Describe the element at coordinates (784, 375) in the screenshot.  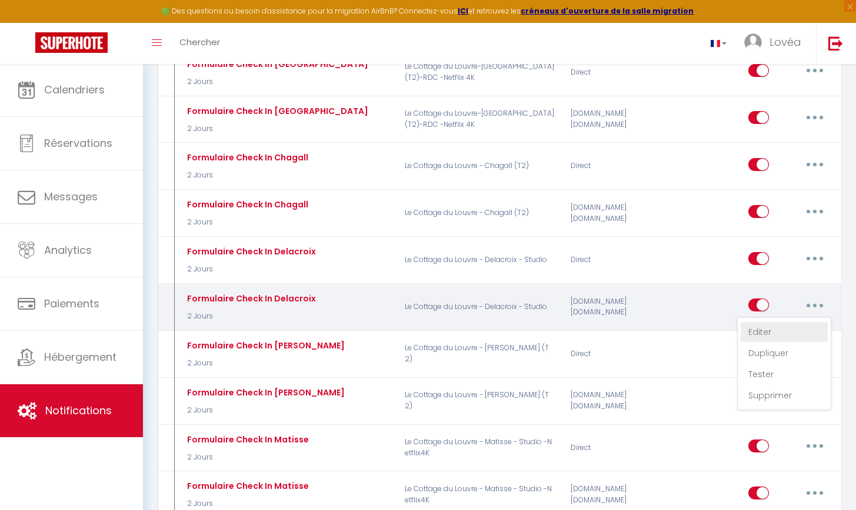
I see `a: Tester` at that location.